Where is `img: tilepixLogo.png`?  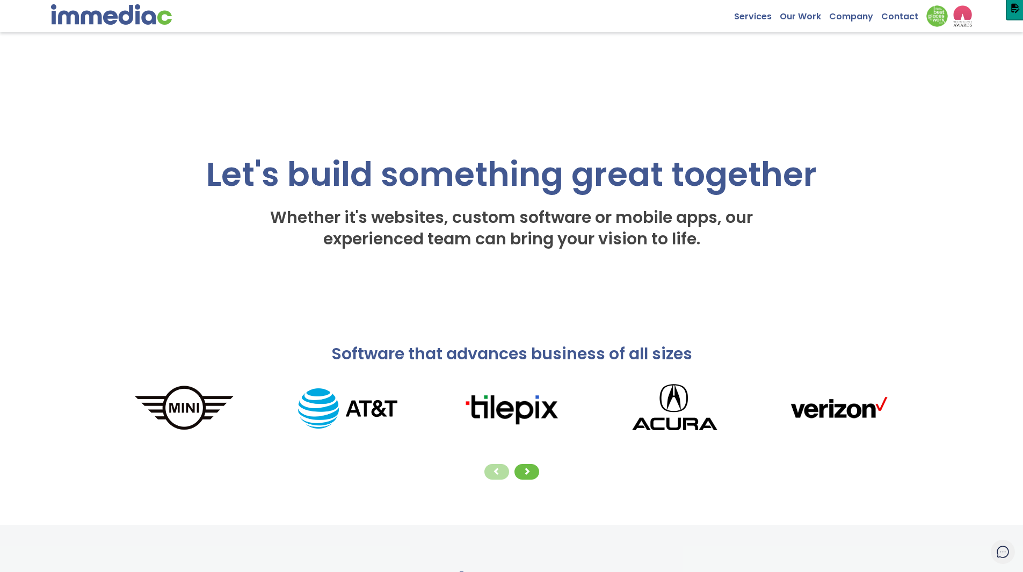 img: tilepixLogo.png is located at coordinates (511, 408).